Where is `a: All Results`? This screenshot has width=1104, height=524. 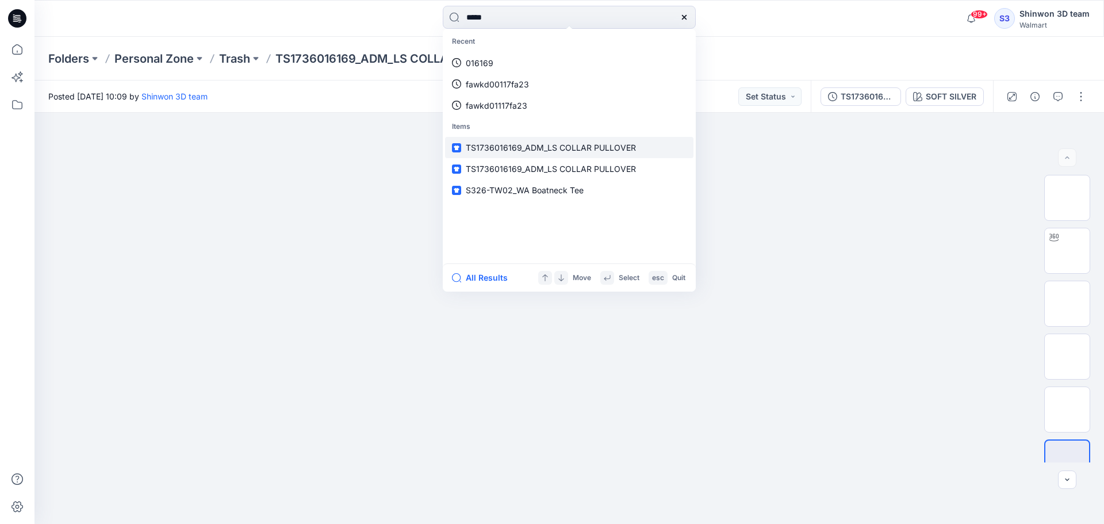
a: All Results is located at coordinates (484, 278).